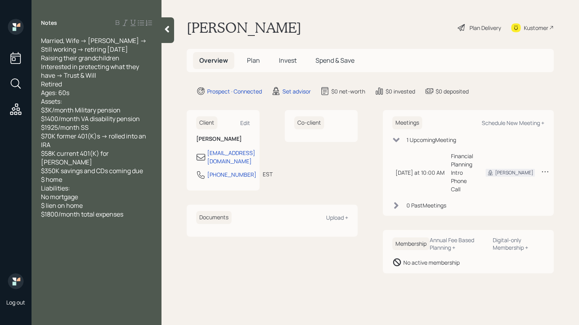  What do you see at coordinates (82, 214) in the screenshot?
I see `span: $1800/month total expenses` at bounding box center [82, 214].